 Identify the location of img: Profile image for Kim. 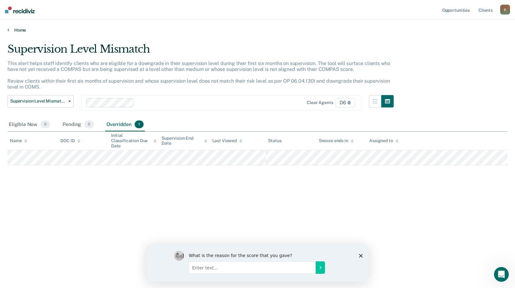
(32, 11).